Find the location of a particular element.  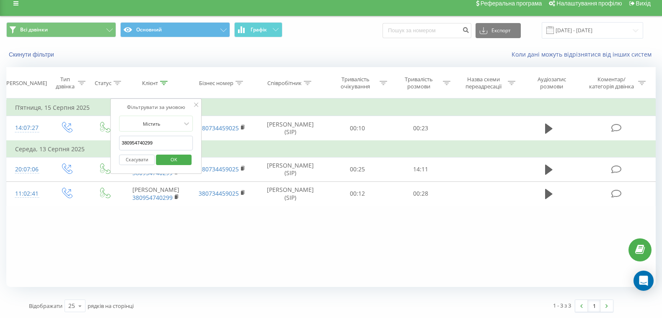

a: 380954740299 is located at coordinates (152, 197).